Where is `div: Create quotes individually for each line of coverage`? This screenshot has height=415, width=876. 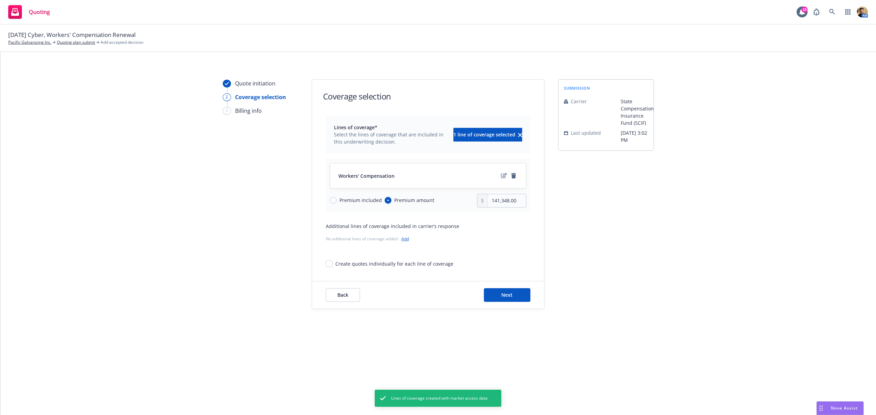
div: Create quotes individually for each line of coverage is located at coordinates (394, 264).